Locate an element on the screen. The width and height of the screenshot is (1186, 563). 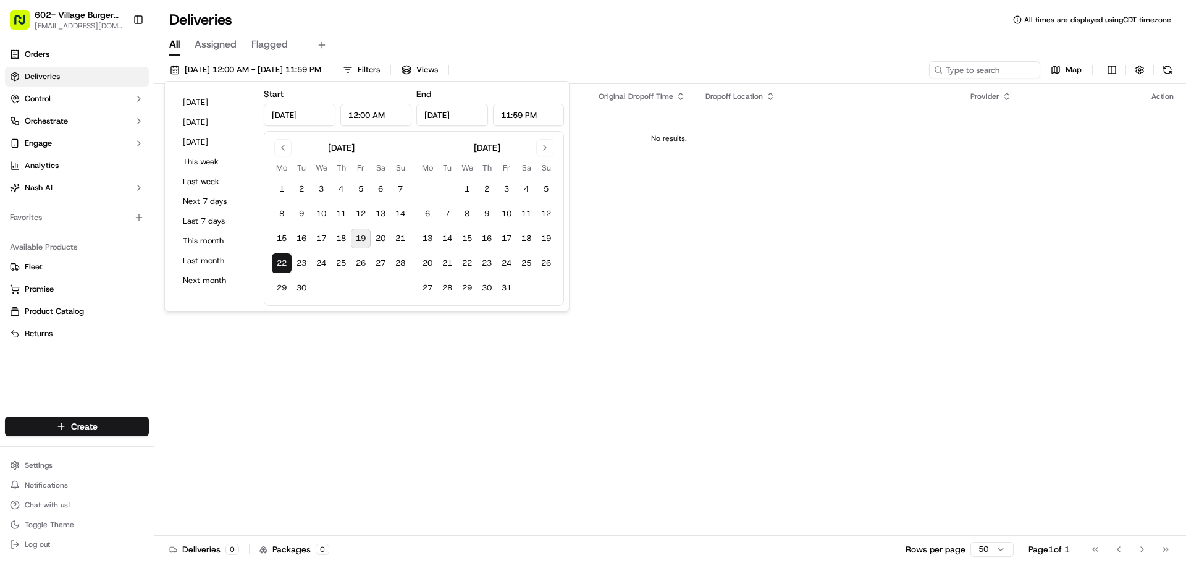
div: Favorites is located at coordinates (77, 218).